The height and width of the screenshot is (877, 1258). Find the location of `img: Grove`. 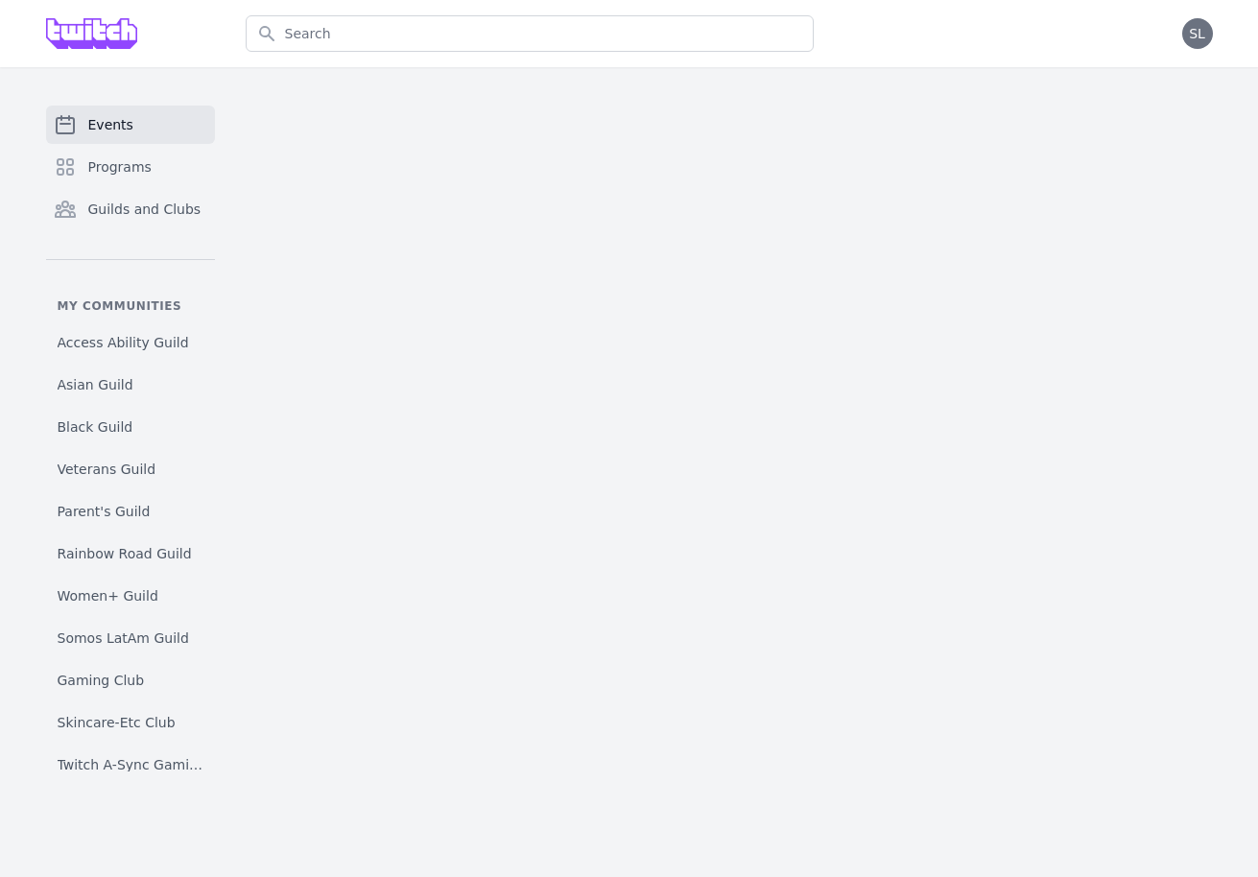

img: Grove is located at coordinates (92, 34).